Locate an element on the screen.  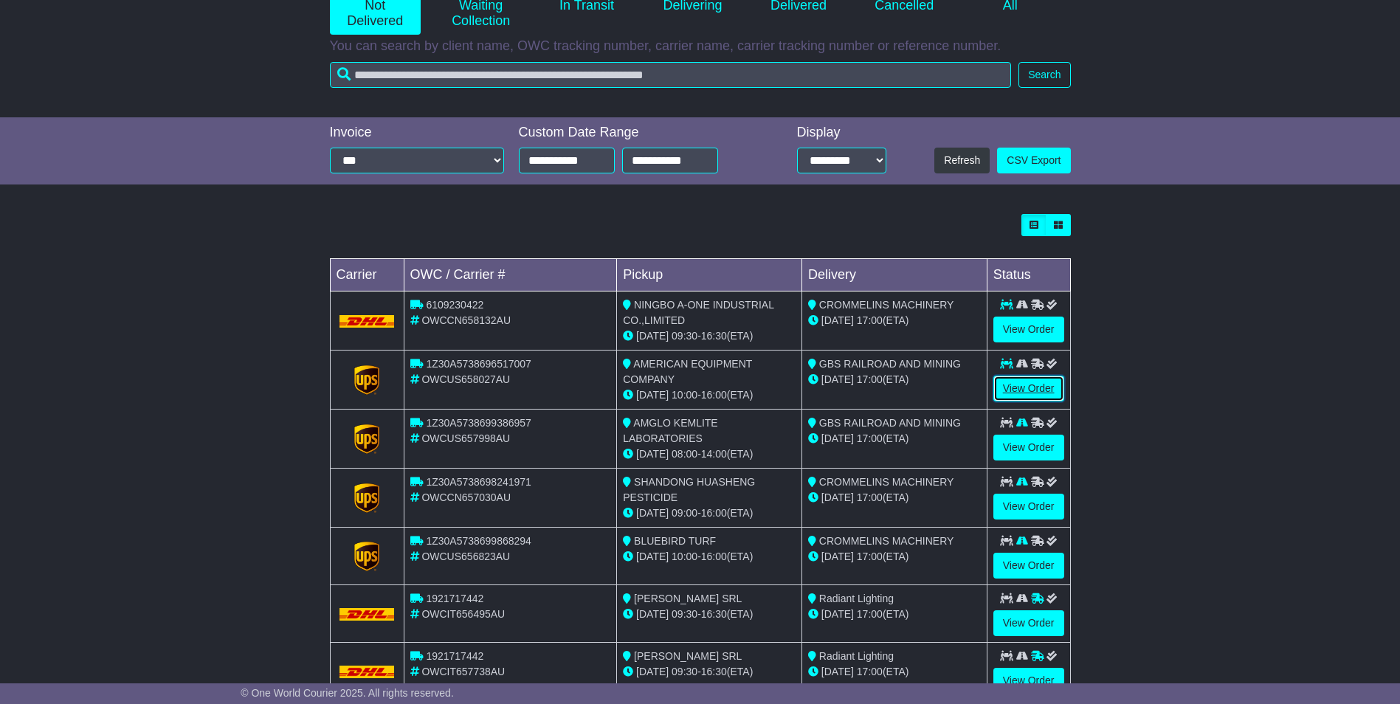
span: 09:00 is located at coordinates (684, 513).